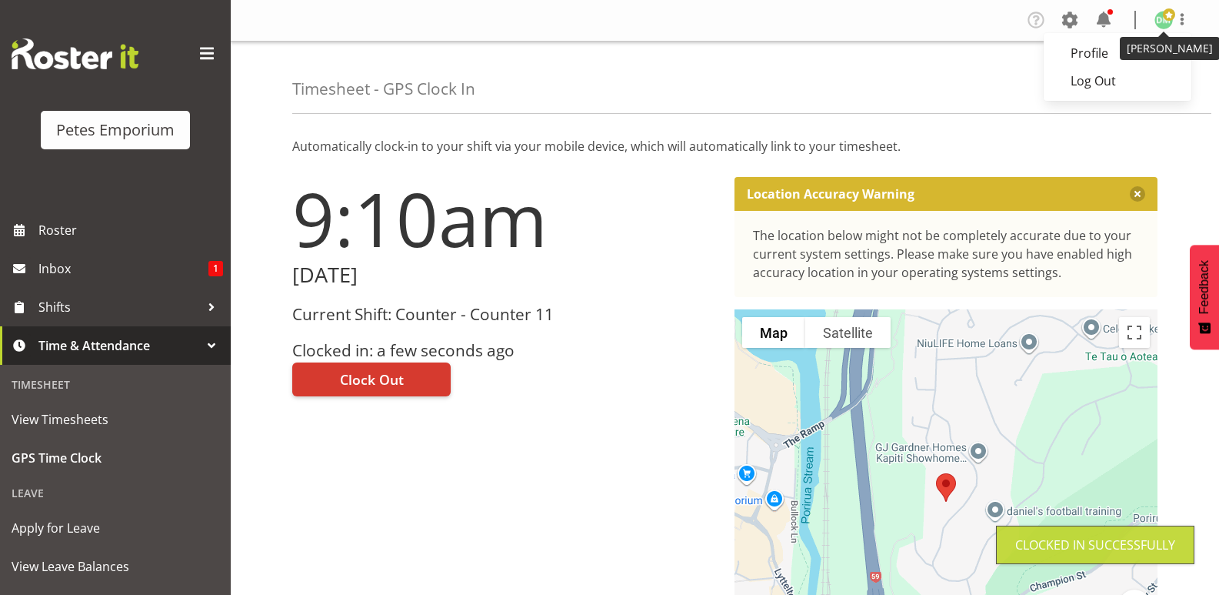 The width and height of the screenshot is (1219, 595). Describe the element at coordinates (123, 268) in the screenshot. I see `span: Inbox` at that location.